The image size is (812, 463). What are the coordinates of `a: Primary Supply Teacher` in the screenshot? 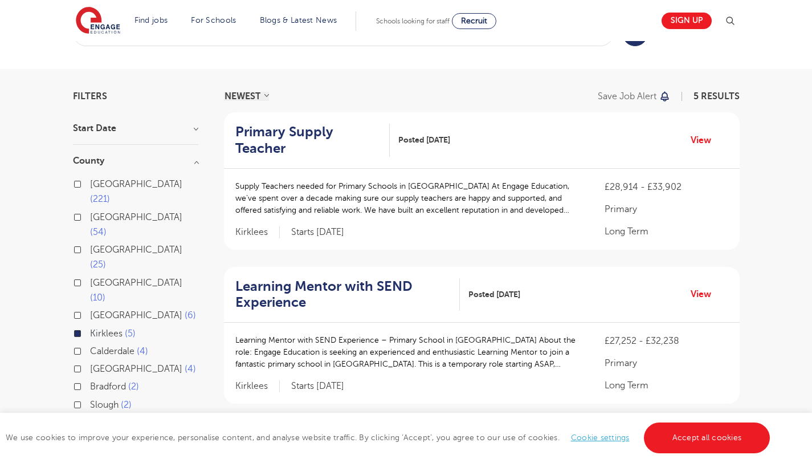 It's located at (313, 140).